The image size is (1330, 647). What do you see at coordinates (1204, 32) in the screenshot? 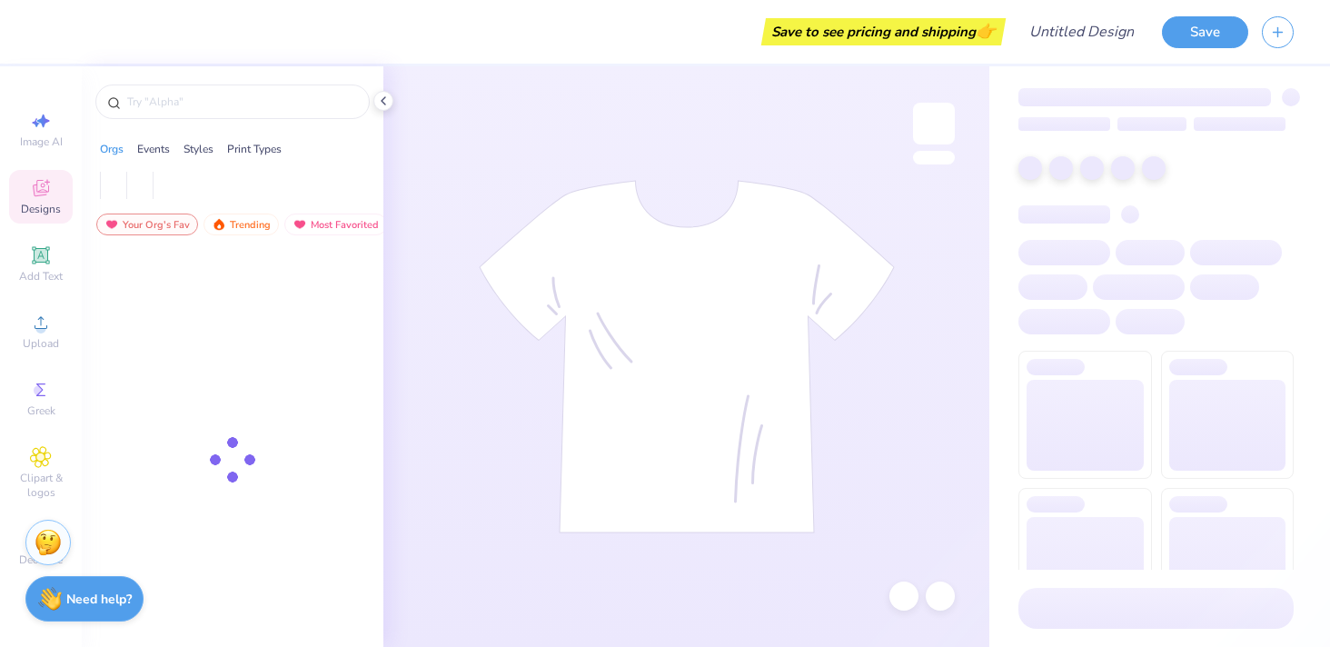
I see `button: Save` at bounding box center [1204, 32].